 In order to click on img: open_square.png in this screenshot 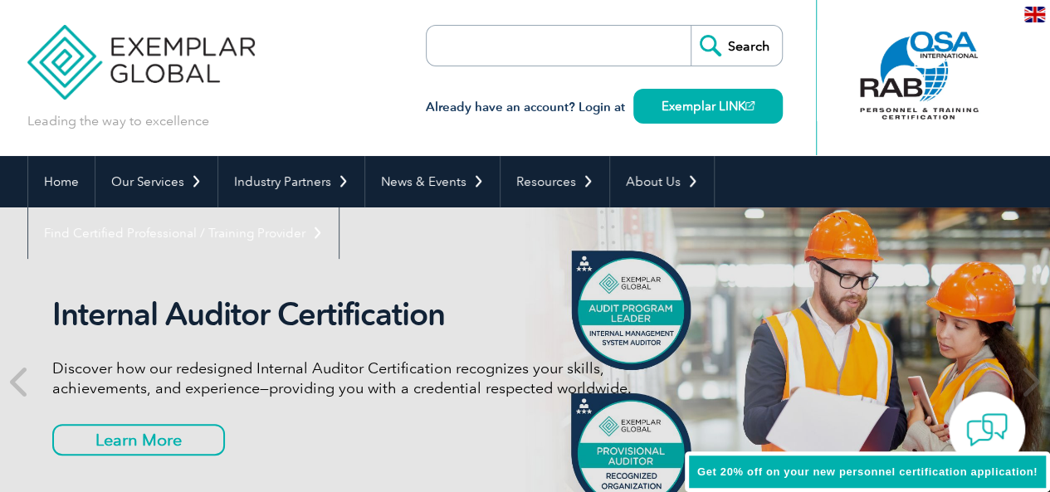, I will do `click(750, 105)`.